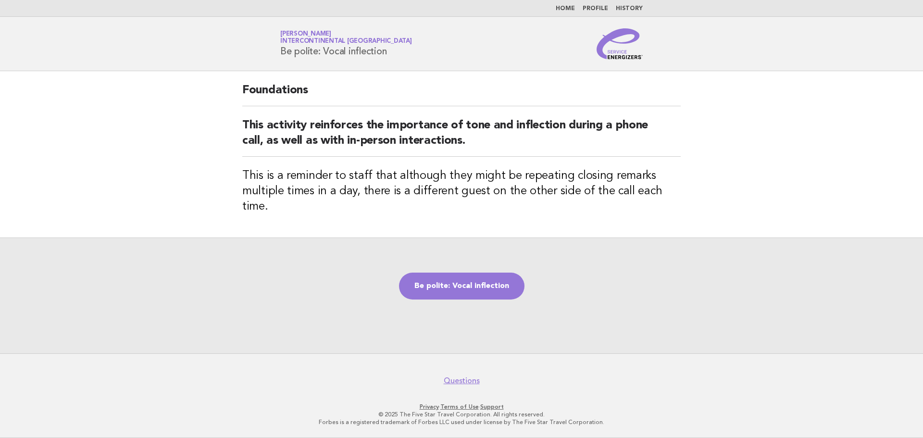 The image size is (923, 438). Describe the element at coordinates (565, 9) in the screenshot. I see `a: Home` at that location.